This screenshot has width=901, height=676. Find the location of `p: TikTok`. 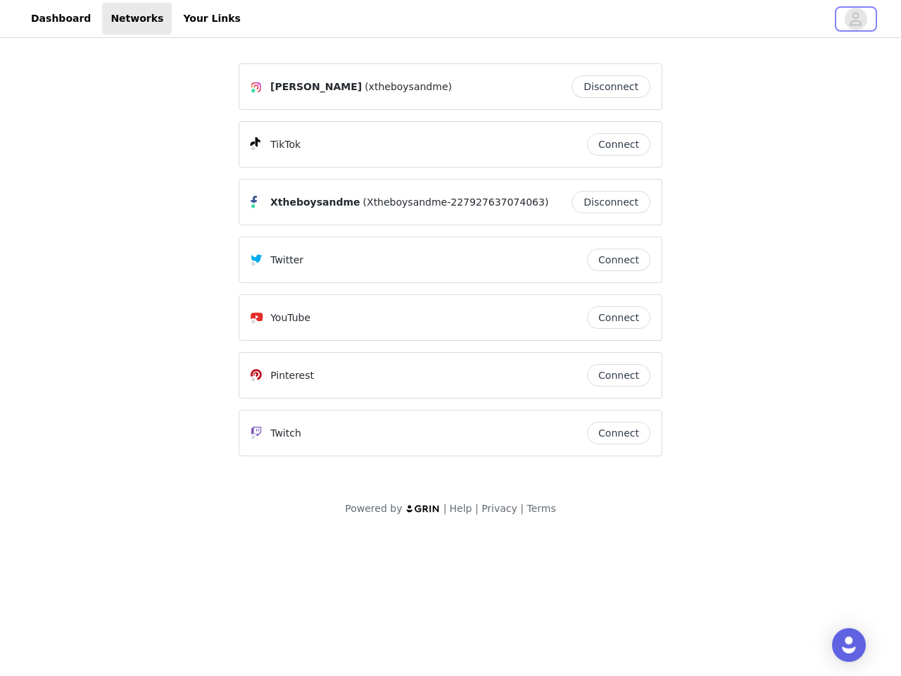

p: TikTok is located at coordinates (285, 144).